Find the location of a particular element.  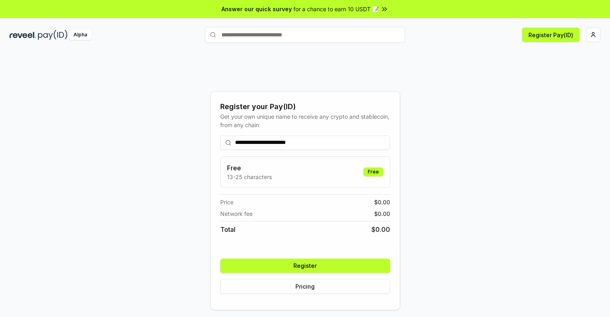

img: reveel_dark is located at coordinates (23, 35).